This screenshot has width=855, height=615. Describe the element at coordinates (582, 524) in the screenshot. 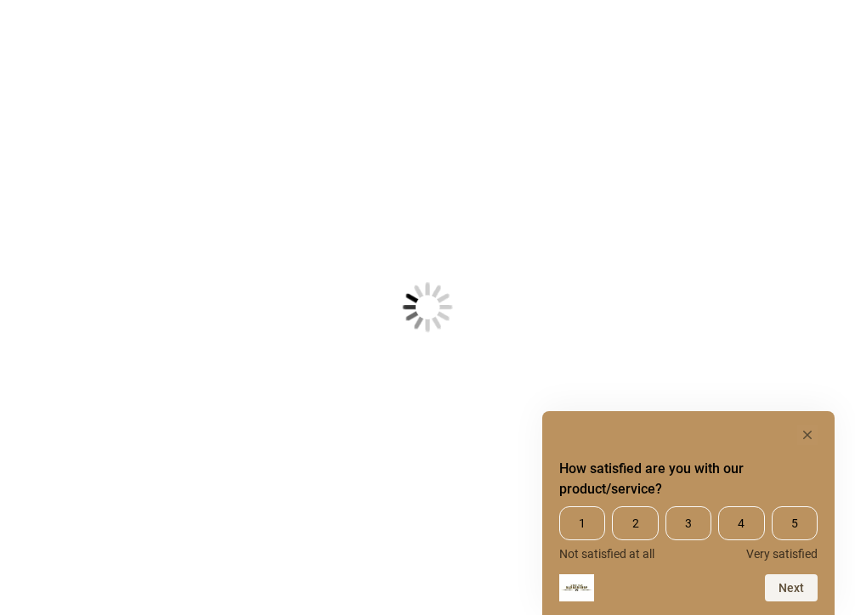

I see `span: 1` at that location.